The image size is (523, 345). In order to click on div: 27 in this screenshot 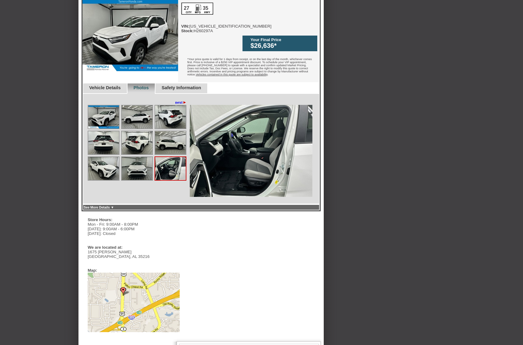, I will do `click(186, 8)`.